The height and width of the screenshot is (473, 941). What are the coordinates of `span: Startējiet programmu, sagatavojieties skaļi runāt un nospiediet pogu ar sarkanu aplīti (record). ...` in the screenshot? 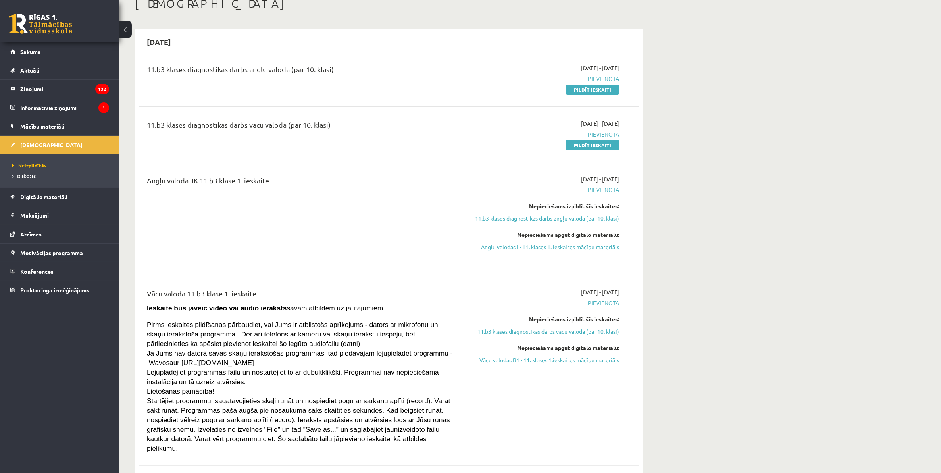 It's located at (298, 424).